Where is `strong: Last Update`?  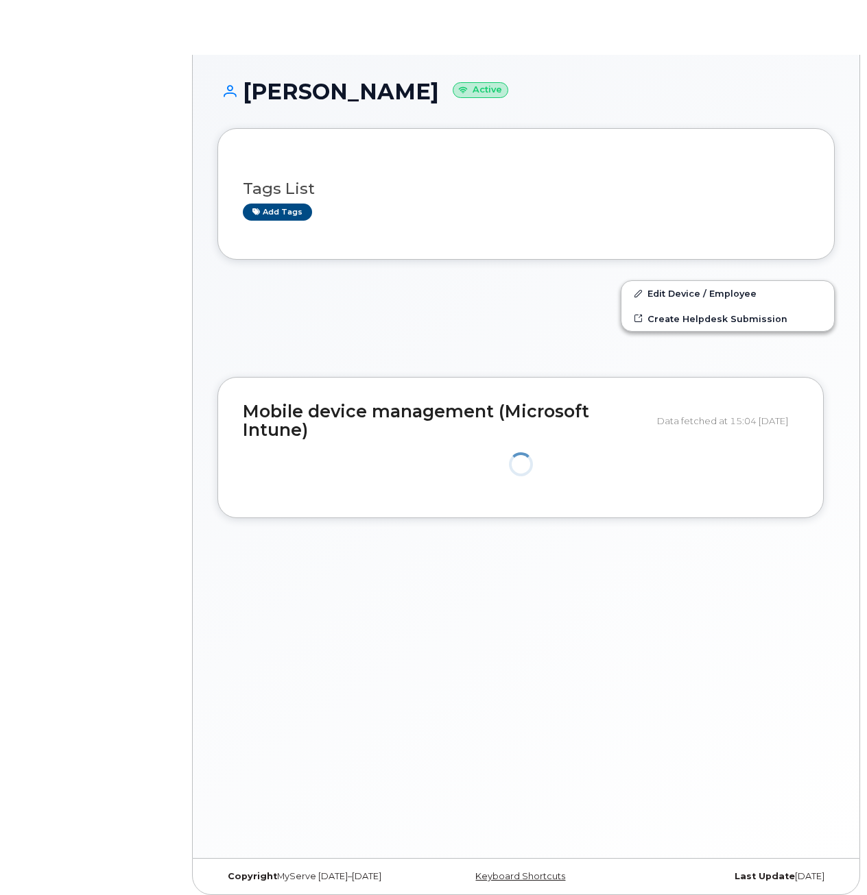
strong: Last Update is located at coordinates (764, 876).